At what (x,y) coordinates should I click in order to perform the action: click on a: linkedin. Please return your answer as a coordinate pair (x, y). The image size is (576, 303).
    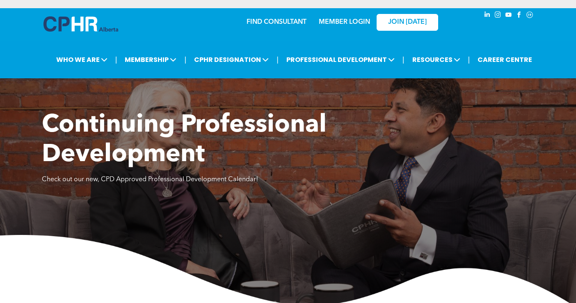
    Looking at the image, I should click on (487, 16).